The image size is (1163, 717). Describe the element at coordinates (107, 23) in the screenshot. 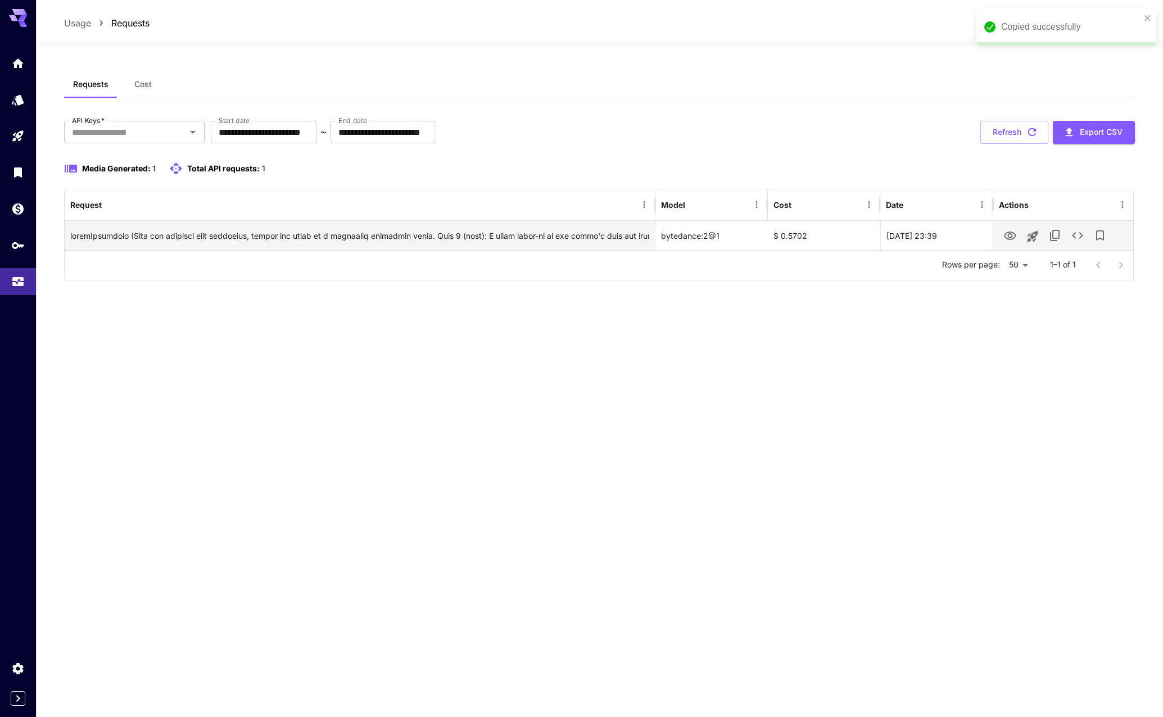

I see `nav: breadcrumb` at that location.